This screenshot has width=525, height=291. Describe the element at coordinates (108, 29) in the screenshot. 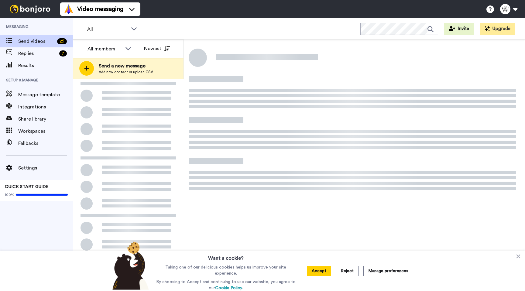

I see `span: All` at that location.